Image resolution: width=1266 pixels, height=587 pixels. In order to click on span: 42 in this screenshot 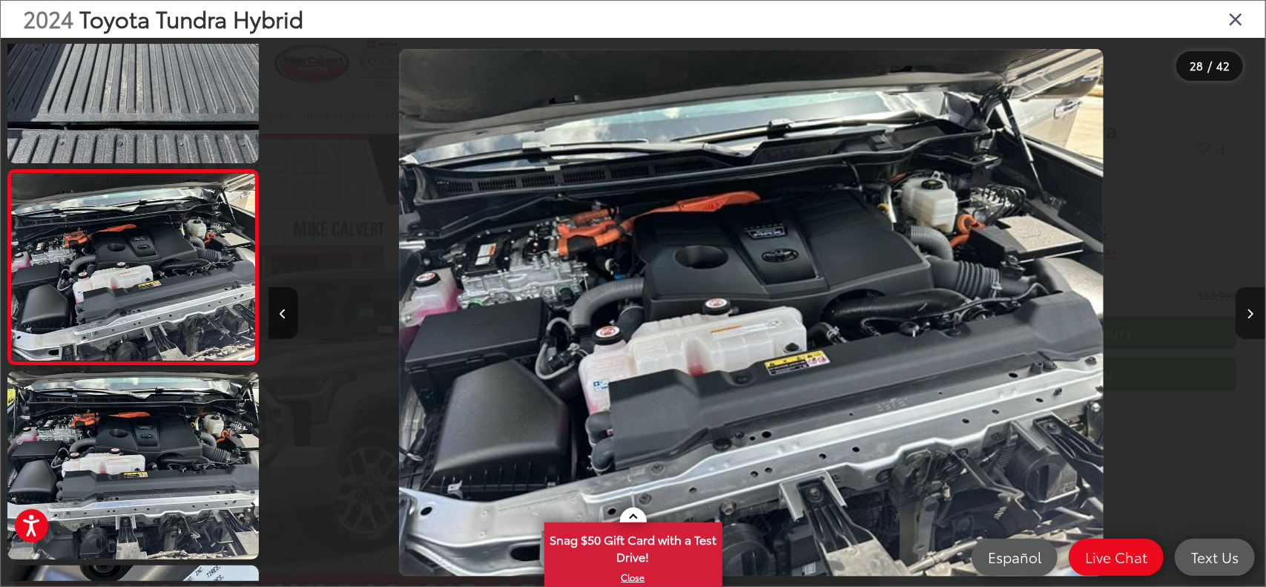, I will do `click(1223, 65)`.